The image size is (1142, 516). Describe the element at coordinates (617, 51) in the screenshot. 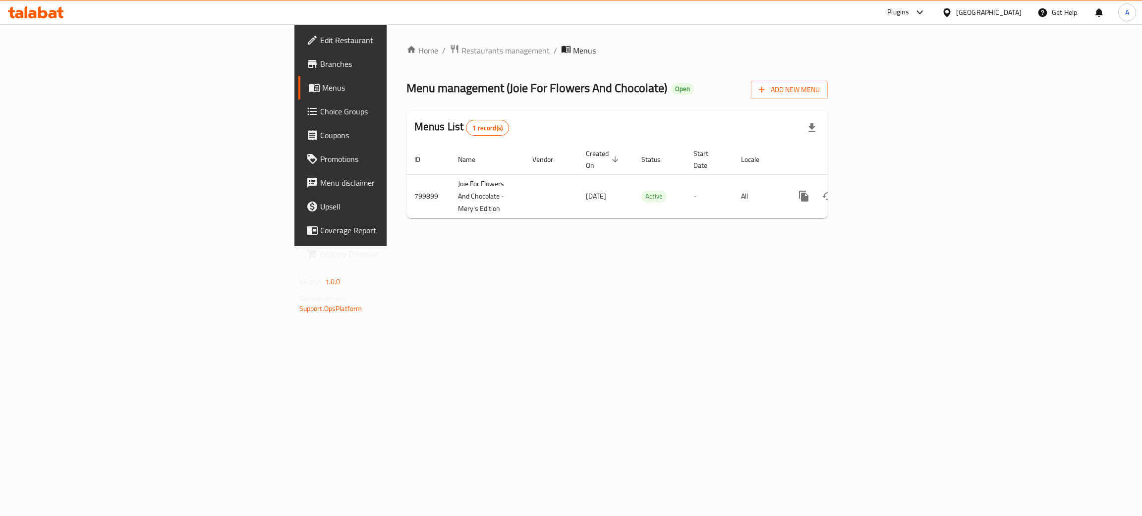

I see `nav: breadcrumb` at that location.